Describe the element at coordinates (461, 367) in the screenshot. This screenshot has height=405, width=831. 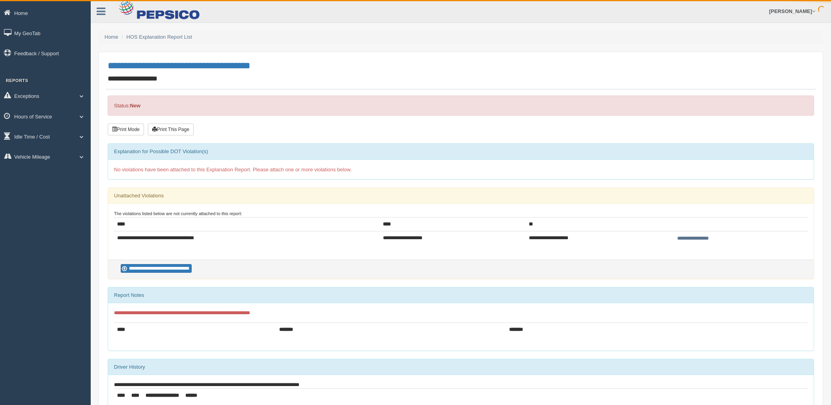
I see `div: Driver History` at that location.